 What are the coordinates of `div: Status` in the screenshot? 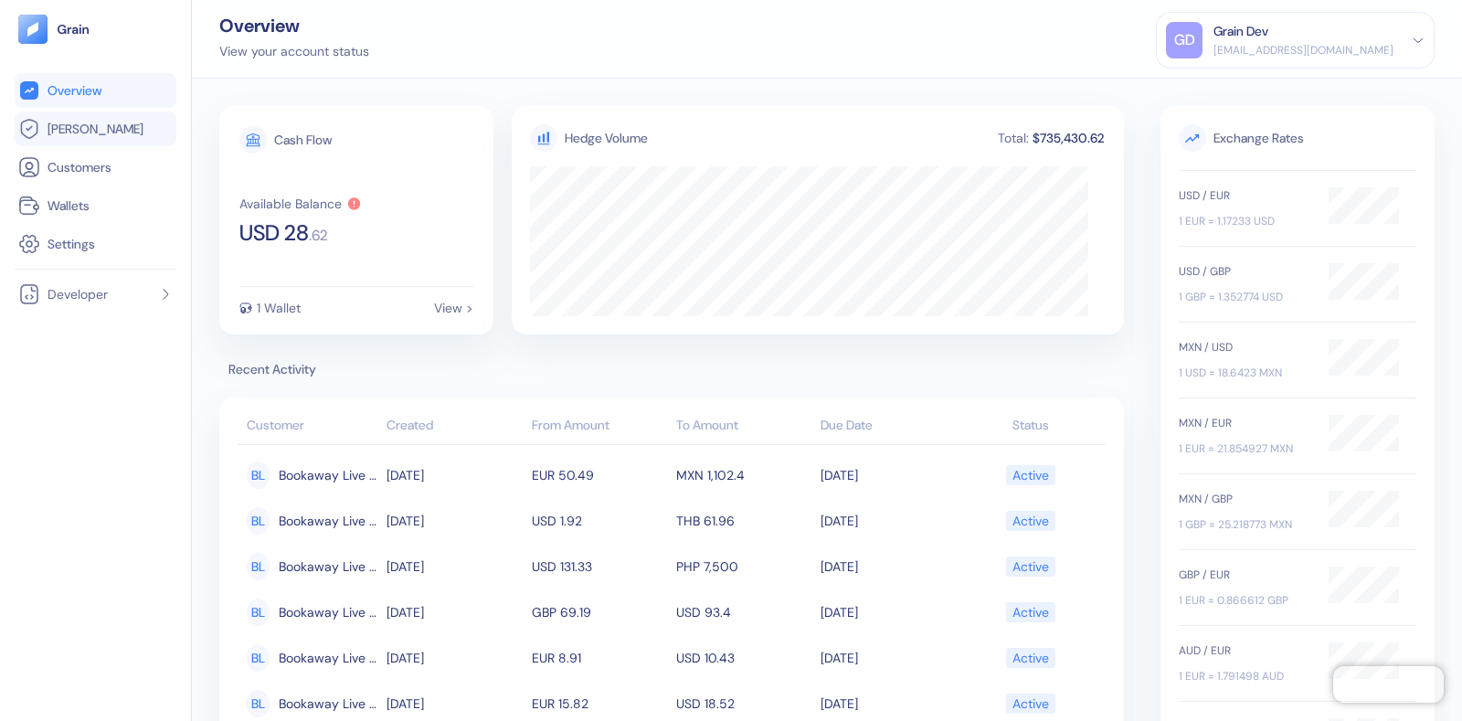 It's located at (1031, 425).